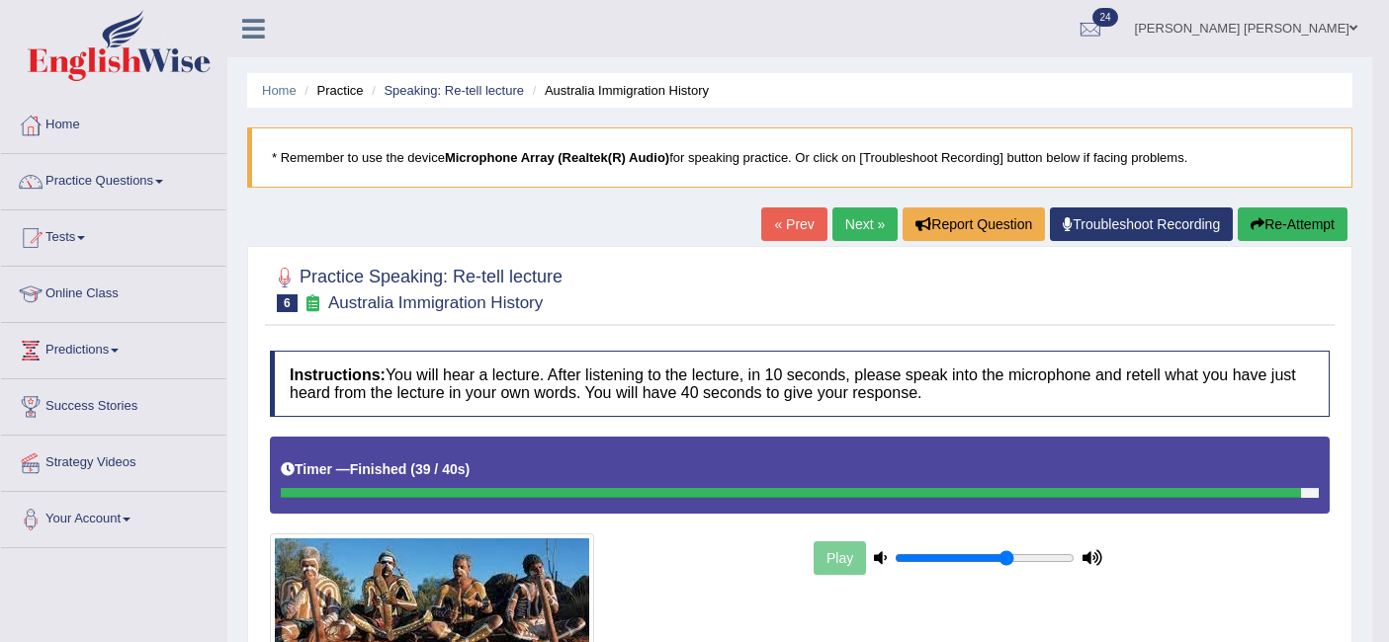 This screenshot has height=642, width=1389. What do you see at coordinates (556, 157) in the screenshot?
I see `b: Microphone Array (Realtek(R) Audio)` at bounding box center [556, 157].